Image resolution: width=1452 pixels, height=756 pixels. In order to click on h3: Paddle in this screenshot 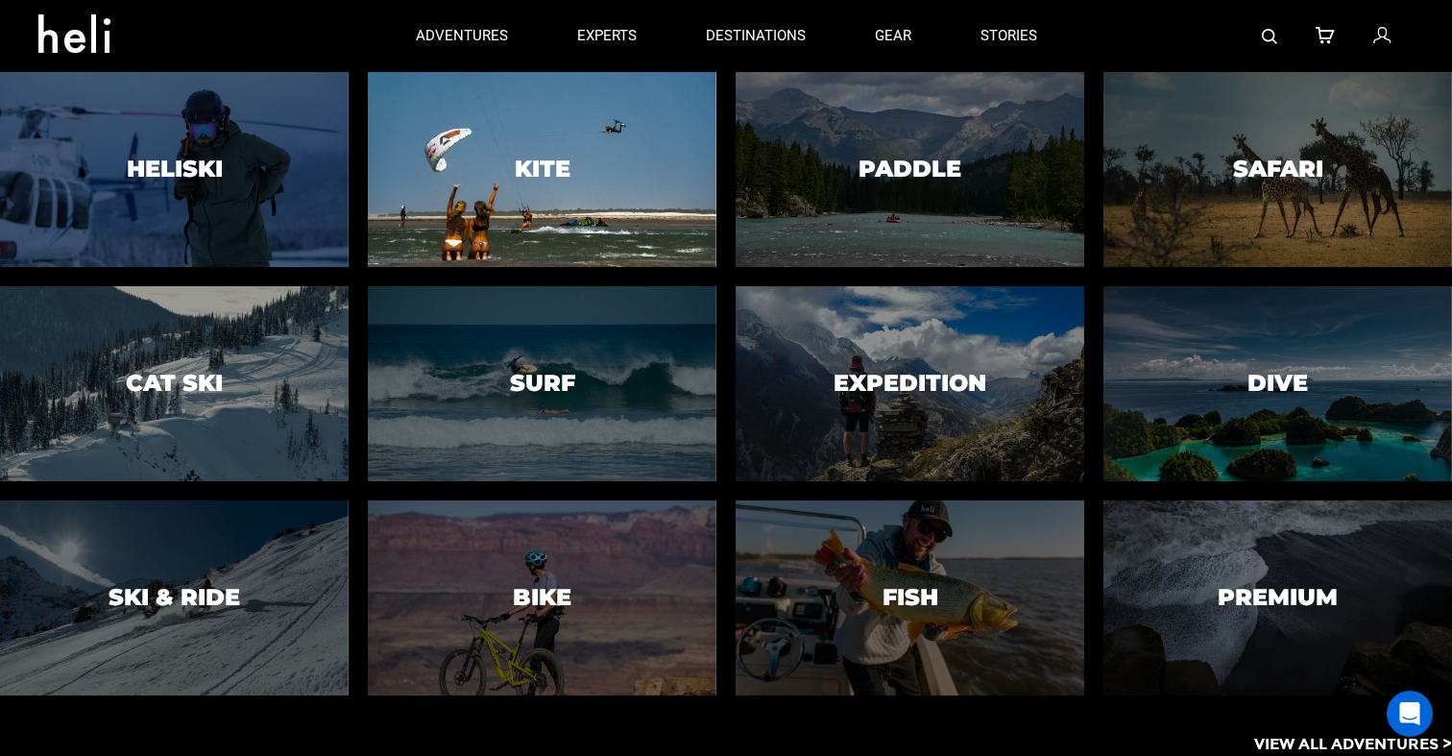, I will do `click(909, 169)`.